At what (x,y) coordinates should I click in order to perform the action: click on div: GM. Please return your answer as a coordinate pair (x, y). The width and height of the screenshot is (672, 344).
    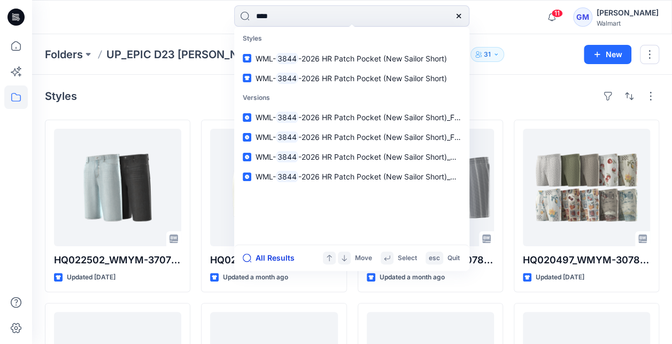
    Looking at the image, I should click on (582, 17).